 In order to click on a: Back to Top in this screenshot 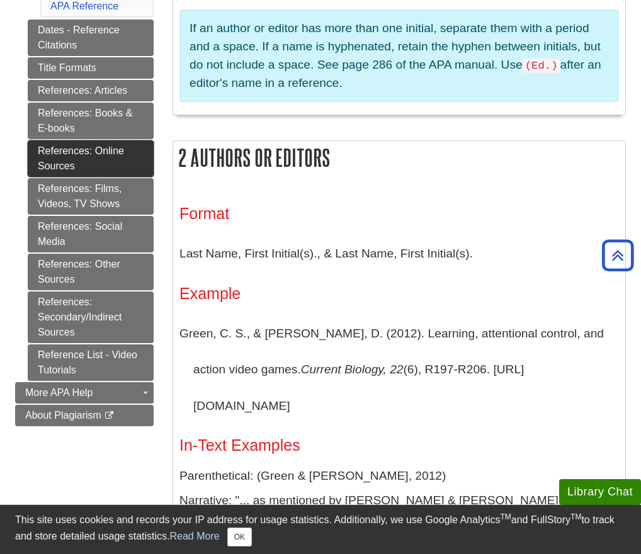, I will do `click(617, 255)`.